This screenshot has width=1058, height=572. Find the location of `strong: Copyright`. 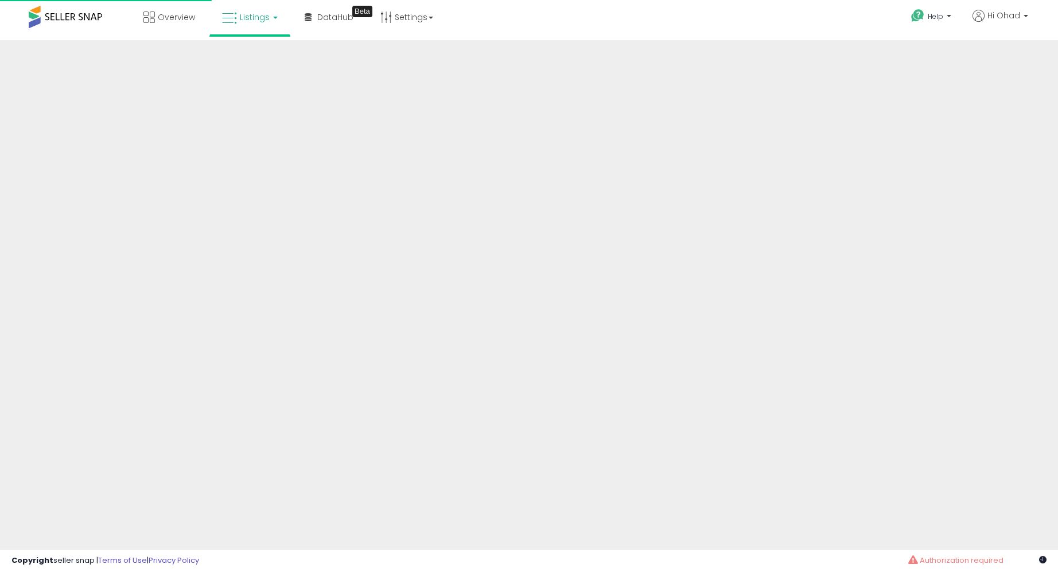

strong: Copyright is located at coordinates (32, 560).